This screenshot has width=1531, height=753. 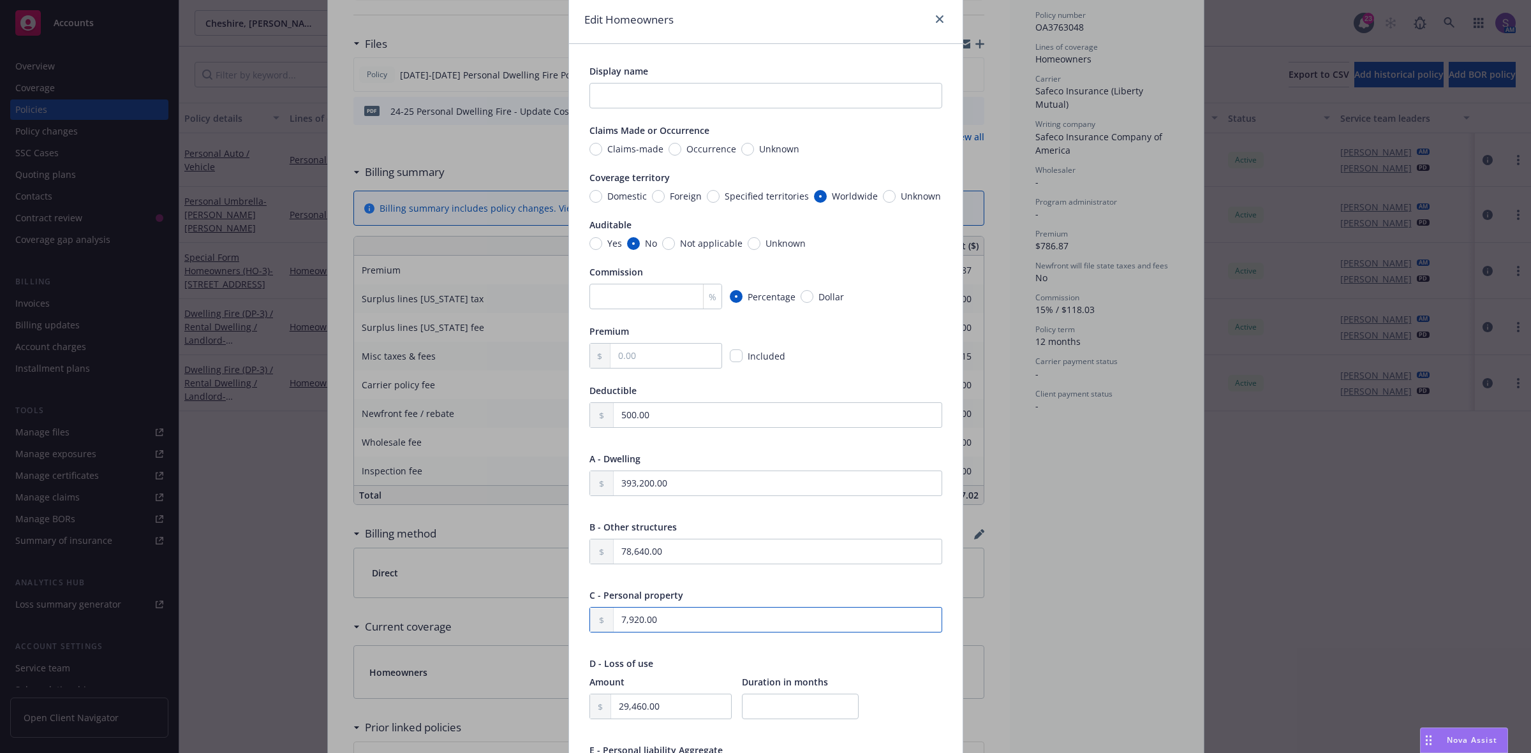 I want to click on span: Not applicable, so click(x=711, y=243).